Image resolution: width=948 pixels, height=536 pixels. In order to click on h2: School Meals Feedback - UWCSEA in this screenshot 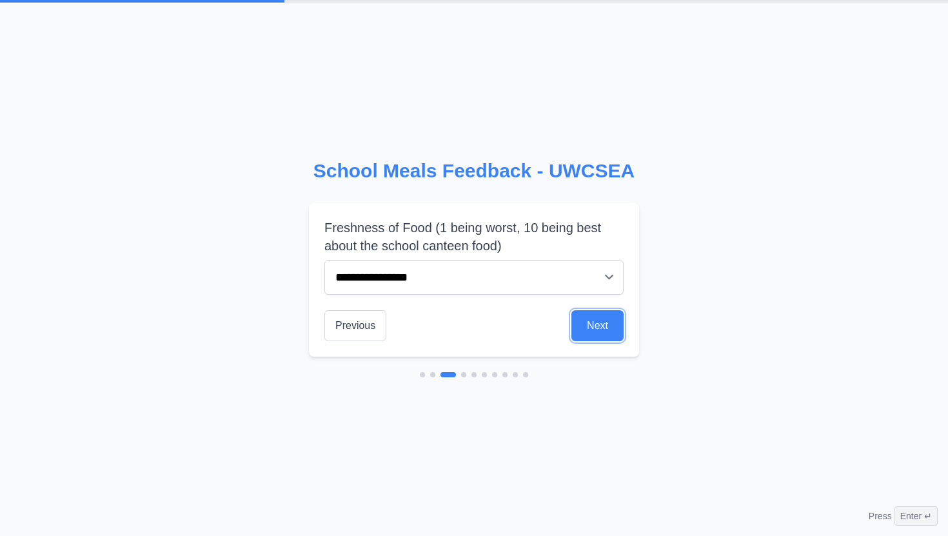, I will do `click(474, 171)`.